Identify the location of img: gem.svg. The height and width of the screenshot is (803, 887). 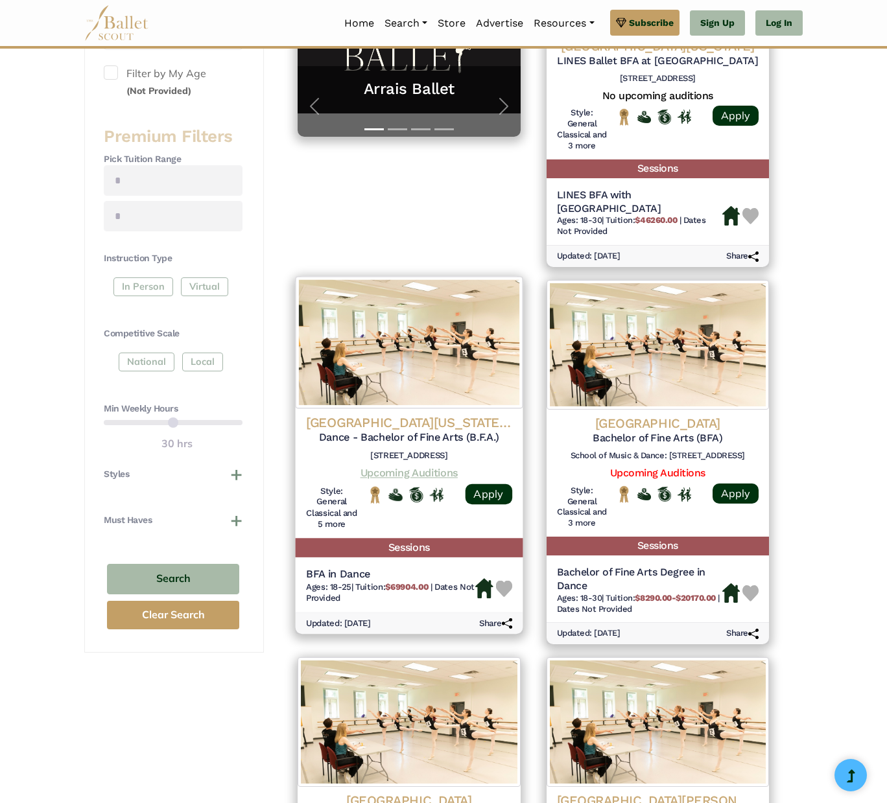
(621, 23).